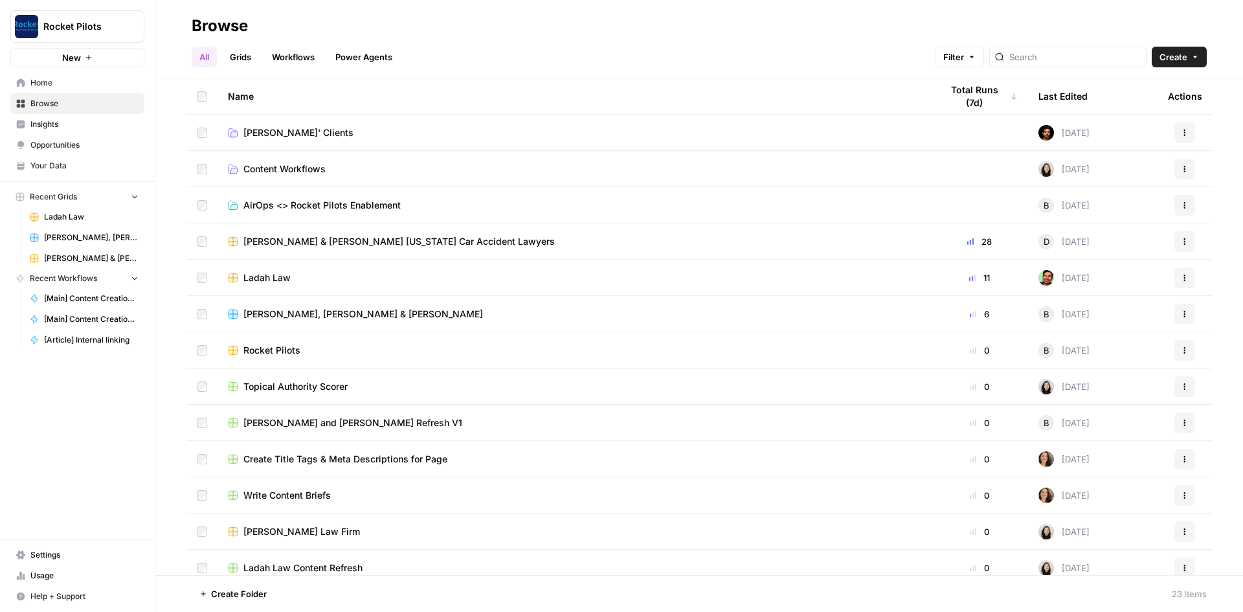 The height and width of the screenshot is (612, 1243). I want to click on a: [Article] Internal linking, so click(84, 340).